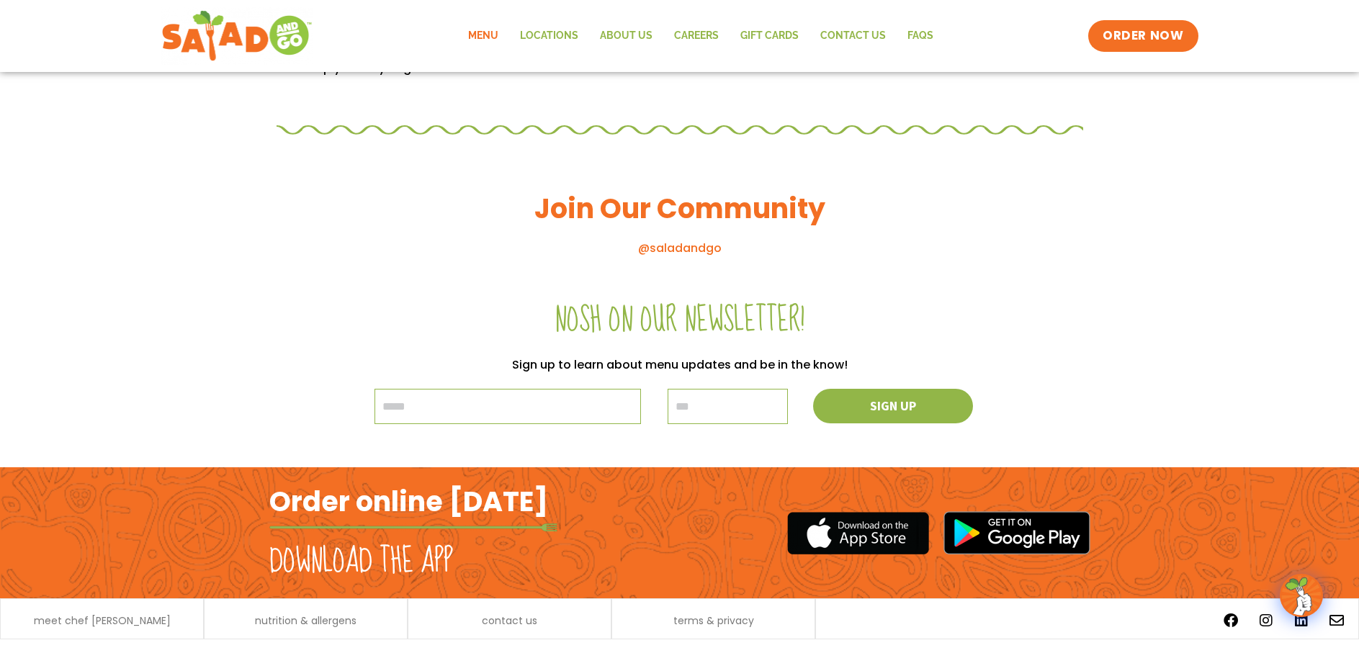  Describe the element at coordinates (626, 36) in the screenshot. I see `a: About Us` at that location.